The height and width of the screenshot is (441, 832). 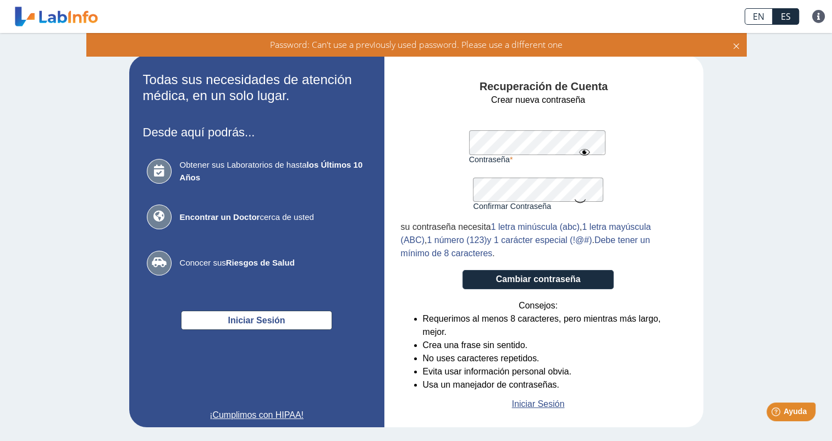 What do you see at coordinates (538, 159) in the screenshot?
I see `label: Contraseña` at bounding box center [538, 159].